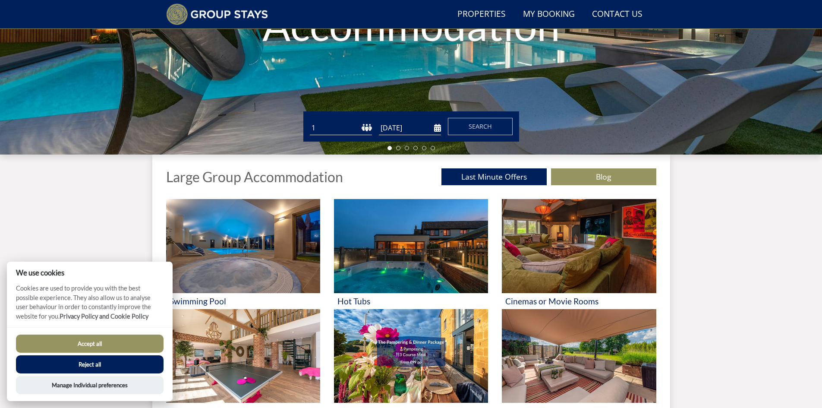  Describe the element at coordinates (482, 14) in the screenshot. I see `a: Properties` at that location.